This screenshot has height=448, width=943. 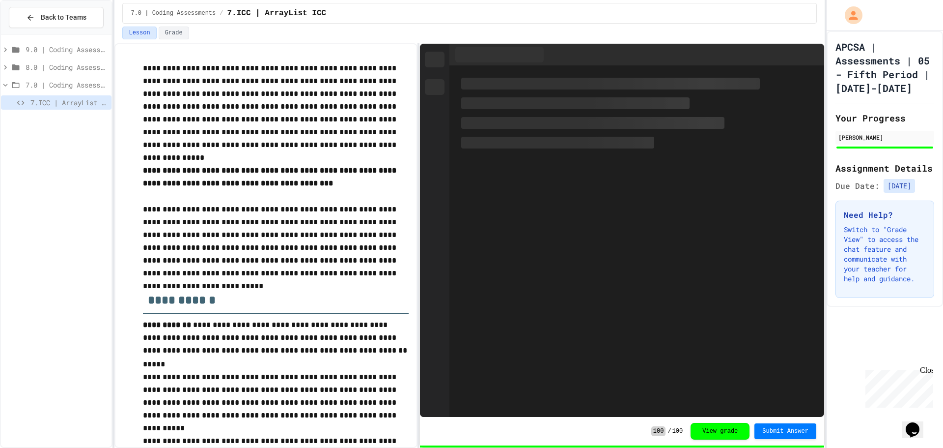 I want to click on button: View grade, so click(x=720, y=431).